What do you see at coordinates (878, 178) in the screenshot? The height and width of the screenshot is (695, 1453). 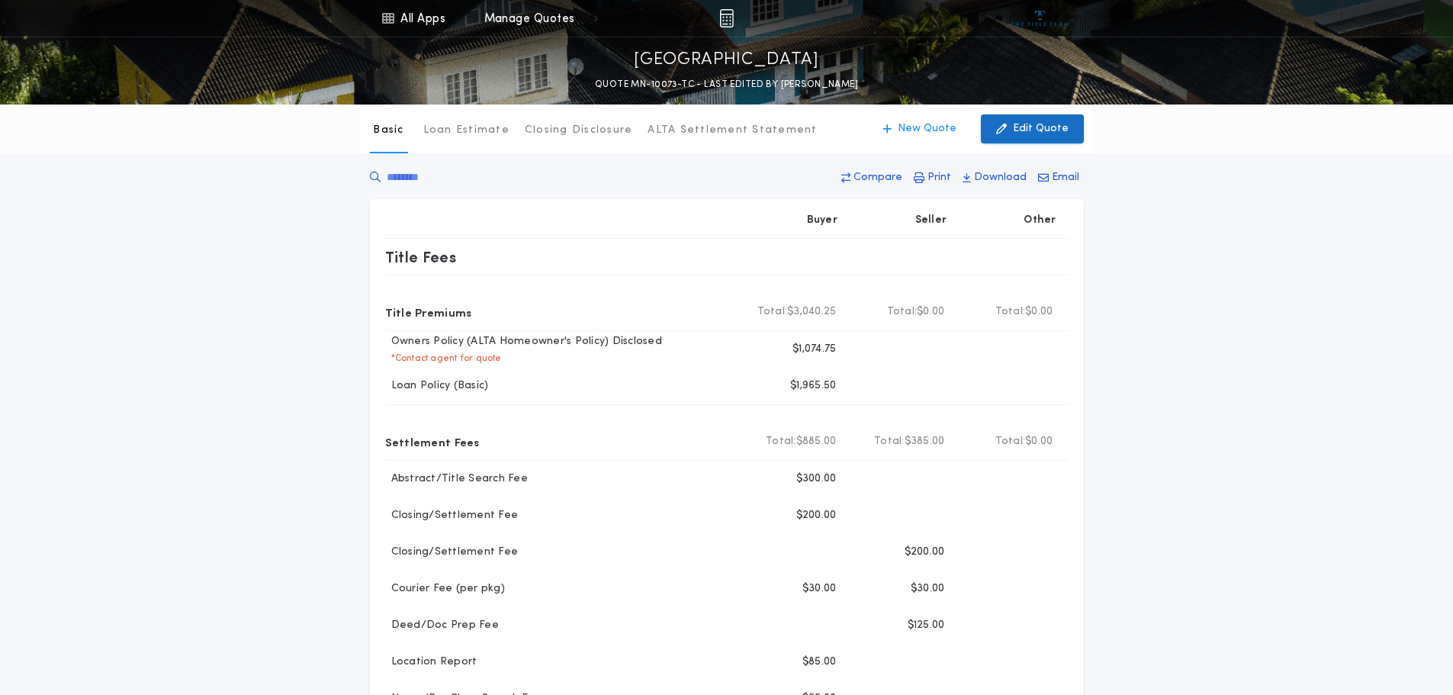 I see `p: Compare` at bounding box center [878, 178].